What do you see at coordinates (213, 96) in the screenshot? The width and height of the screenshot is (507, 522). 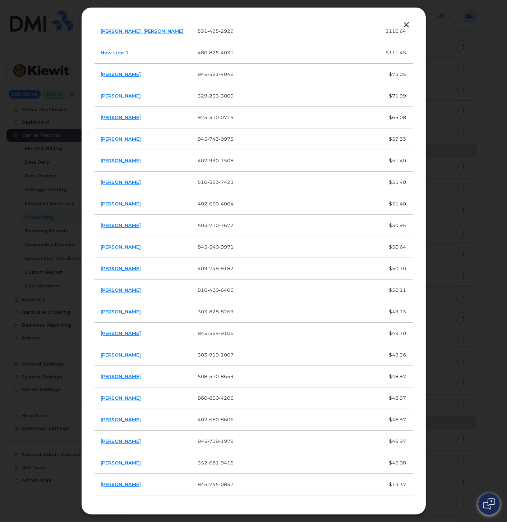 I see `span: 233` at bounding box center [213, 96].